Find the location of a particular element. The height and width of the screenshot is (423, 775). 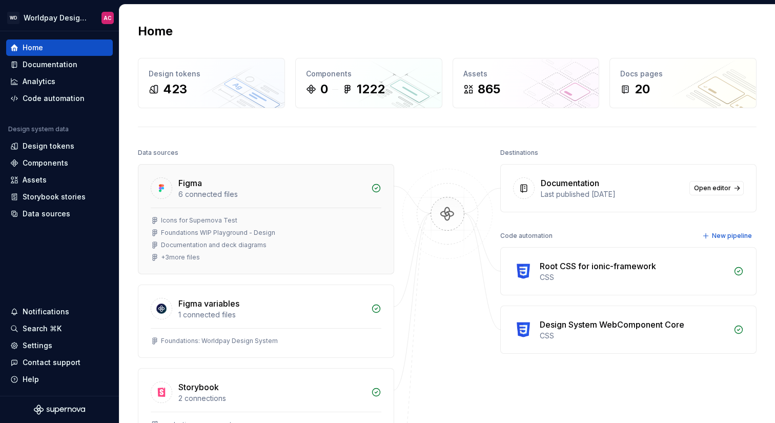

div: 1222 is located at coordinates (371, 89).